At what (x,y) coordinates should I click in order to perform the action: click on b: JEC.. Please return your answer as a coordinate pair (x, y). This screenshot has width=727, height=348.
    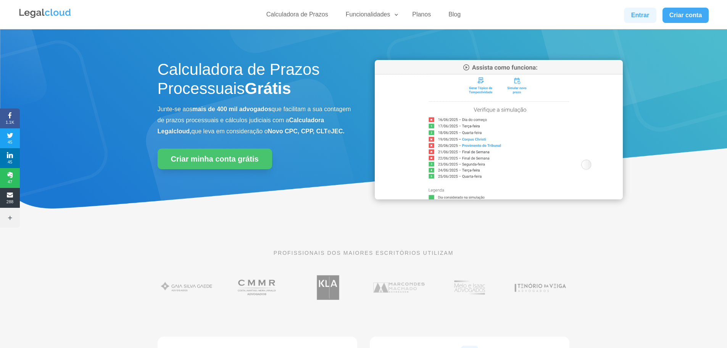
    Looking at the image, I should click on (338, 131).